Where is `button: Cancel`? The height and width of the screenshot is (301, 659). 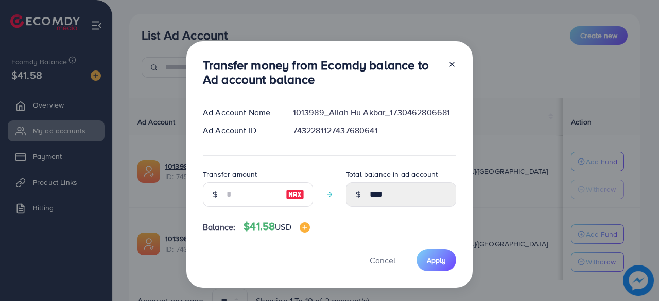
button: Cancel is located at coordinates (382, 260).